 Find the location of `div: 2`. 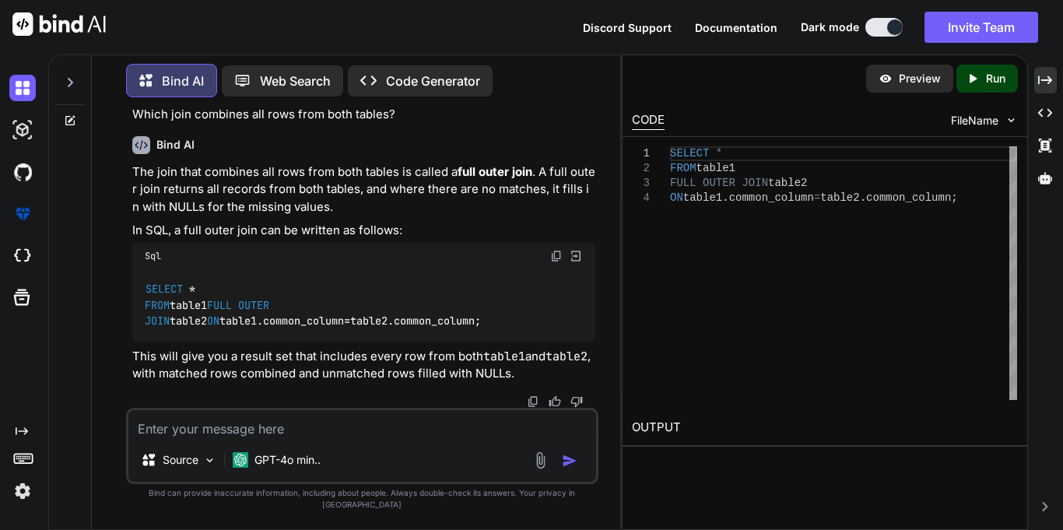

div: 2 is located at coordinates (640, 168).